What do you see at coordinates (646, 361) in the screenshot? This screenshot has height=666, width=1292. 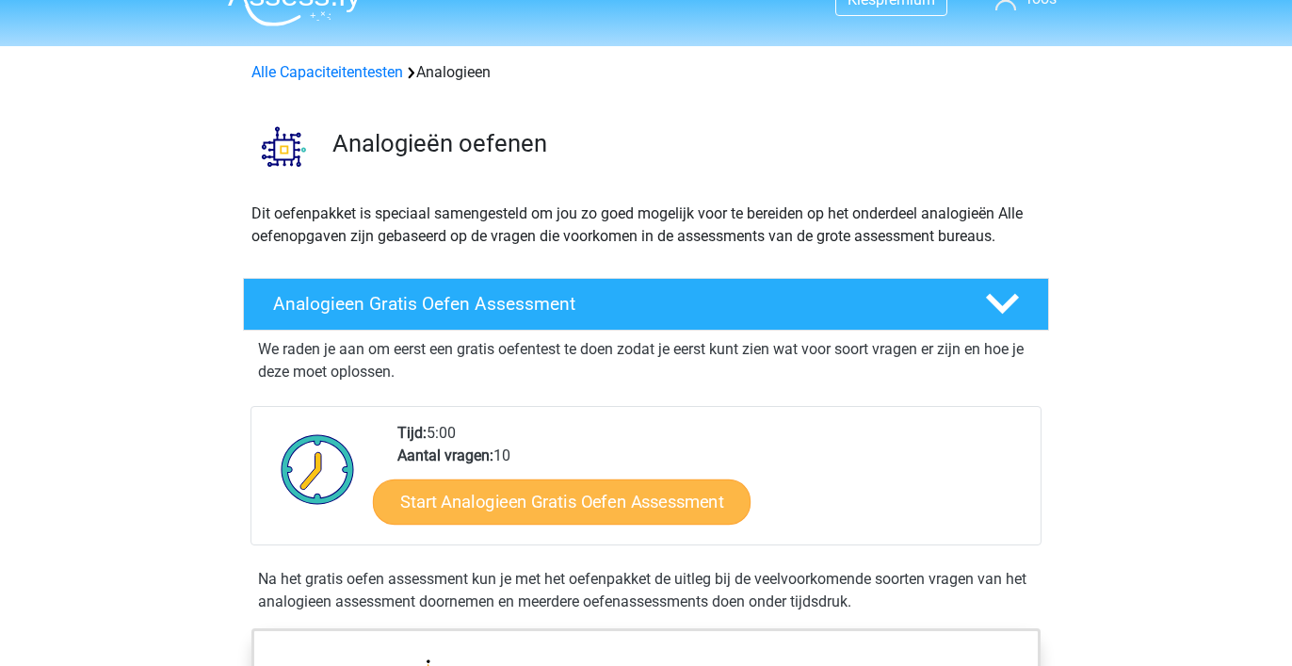 I see `p: We raden je aan om eerst een gratis oefentest te doen zodat je eerst kunt zien wat voor soort vra...` at bounding box center [646, 361].